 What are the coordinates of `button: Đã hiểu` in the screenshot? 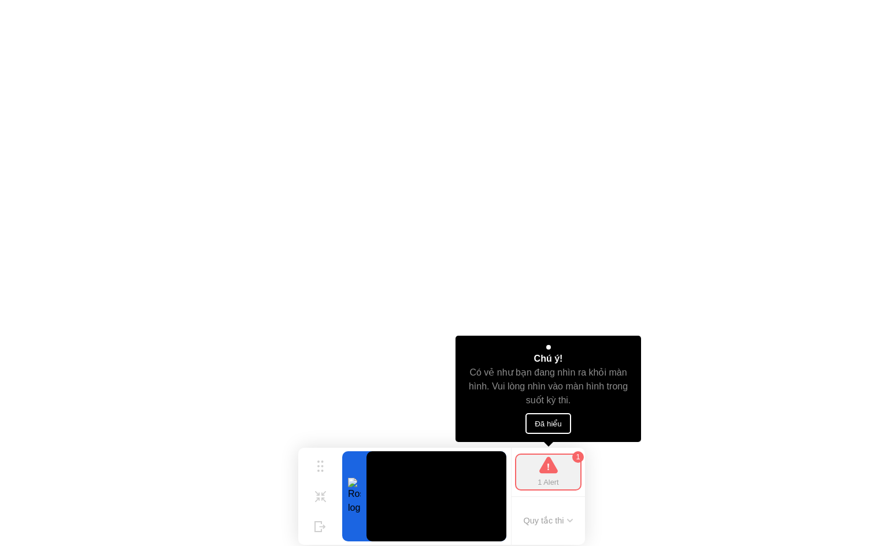 It's located at (548, 424).